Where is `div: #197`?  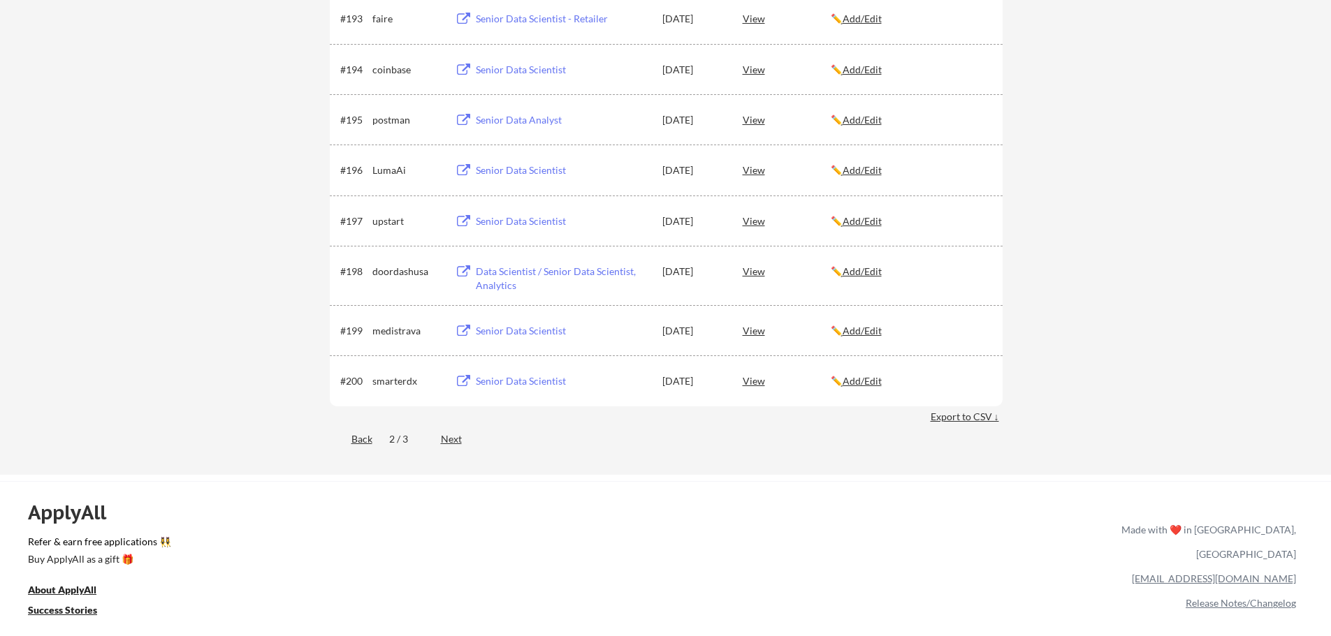 div: #197 is located at coordinates (353, 221).